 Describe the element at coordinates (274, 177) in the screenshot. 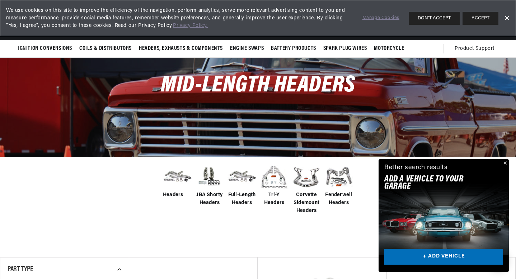

I see `img: Tri-Y Headers` at that location.